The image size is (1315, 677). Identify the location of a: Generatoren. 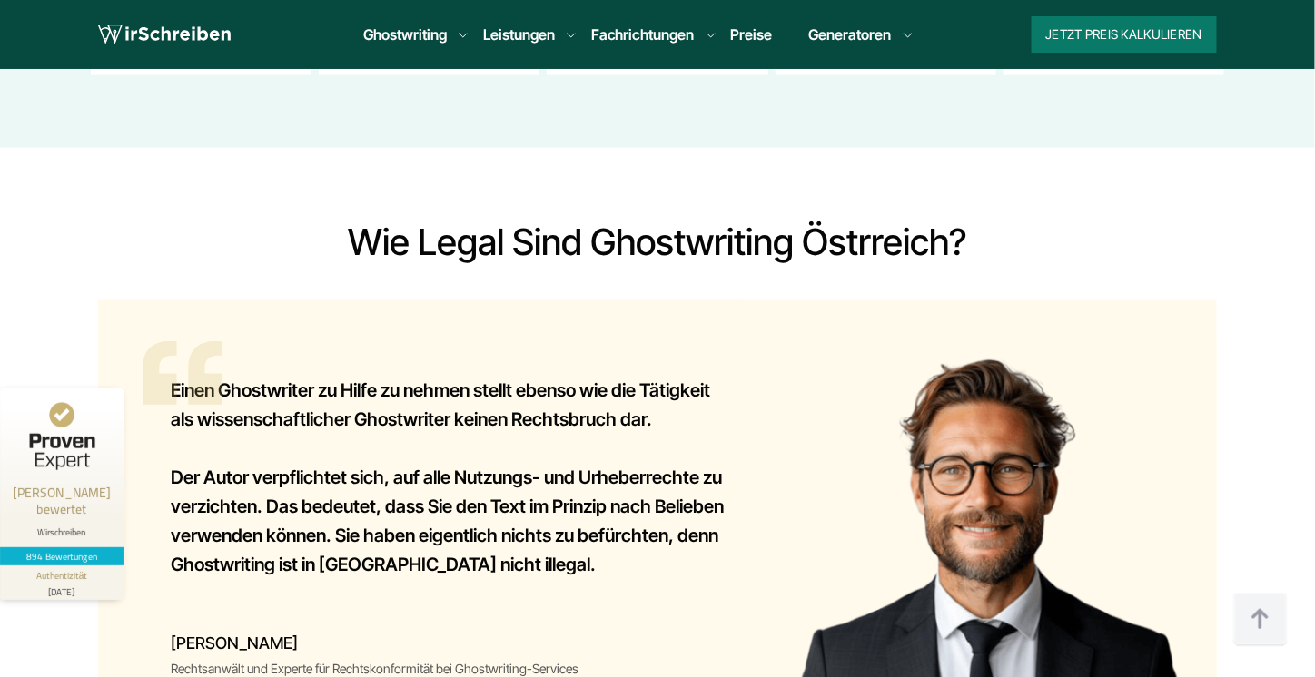
(850, 35).